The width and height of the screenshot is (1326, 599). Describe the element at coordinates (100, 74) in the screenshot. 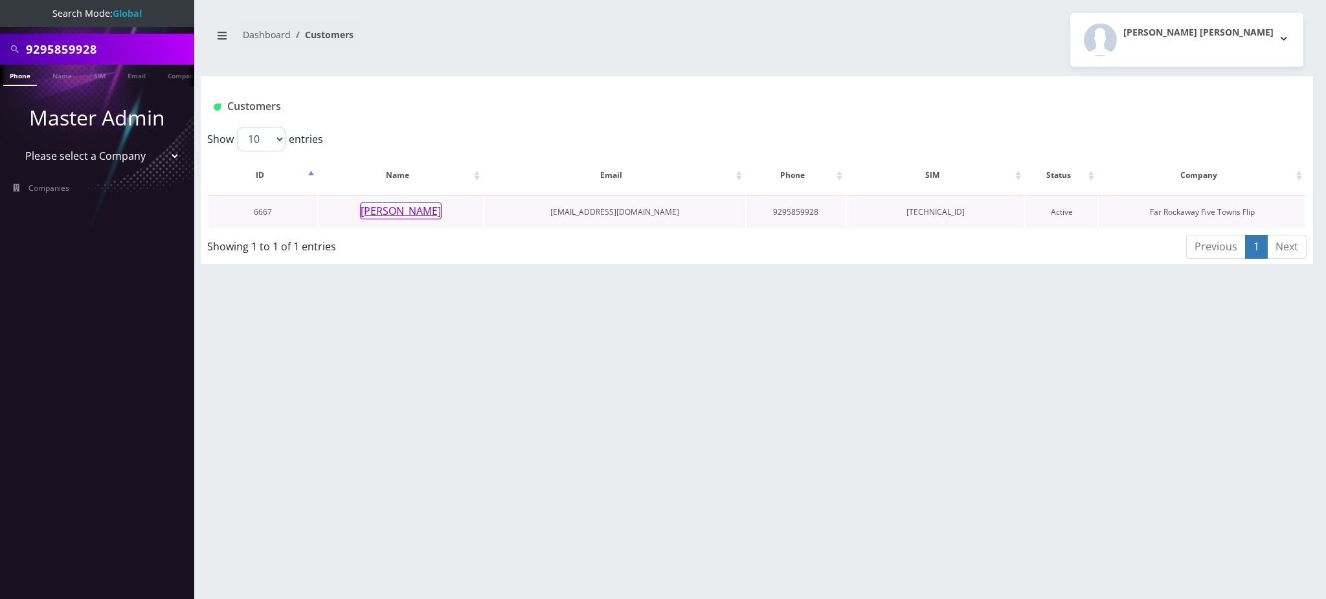

I see `a: SIM` at that location.